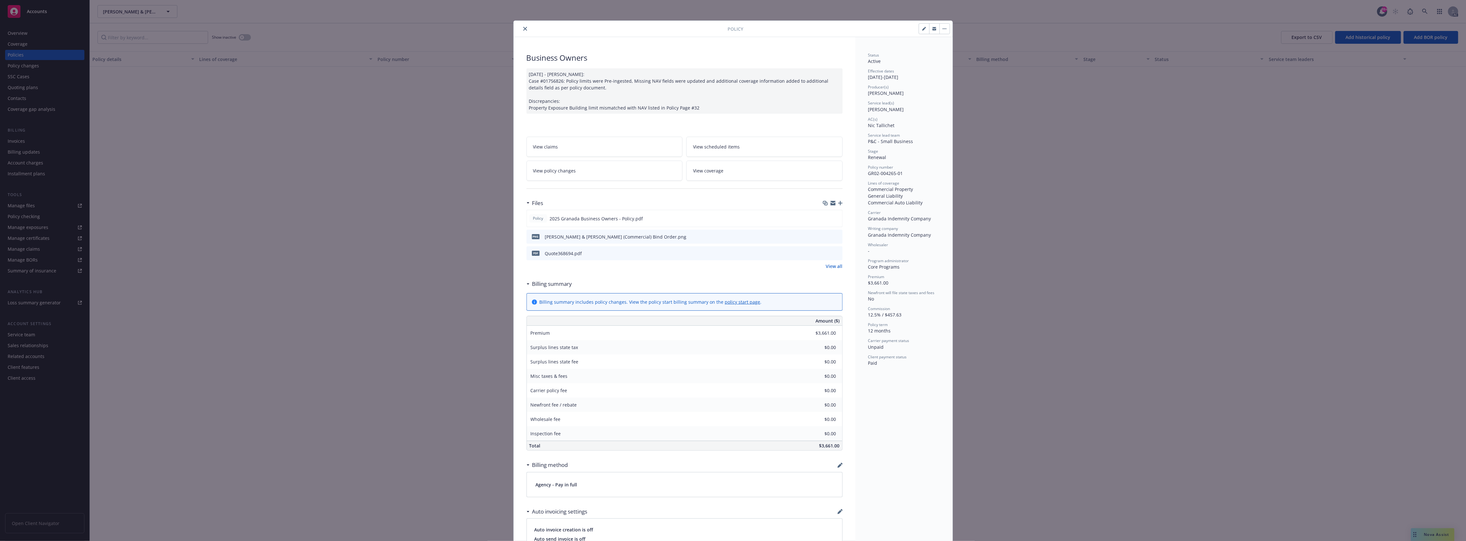 This screenshot has width=1466, height=541. I want to click on span: Wholesale fee, so click(546, 419).